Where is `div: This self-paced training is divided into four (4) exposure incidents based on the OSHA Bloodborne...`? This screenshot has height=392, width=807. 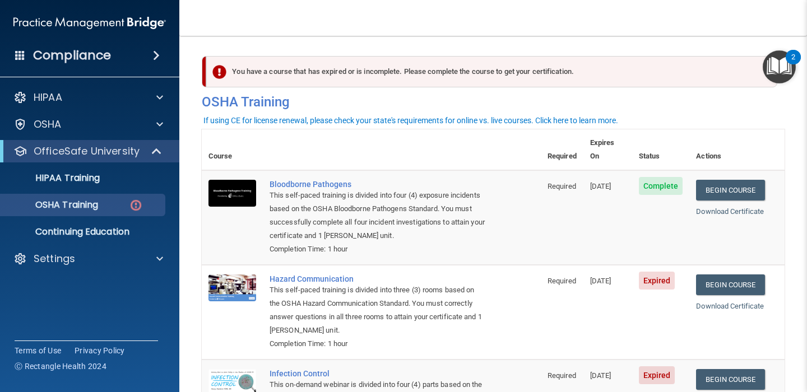 div: This self-paced training is divided into four (4) exposure incidents based on the OSHA Bloodborne... is located at coordinates (377, 216).